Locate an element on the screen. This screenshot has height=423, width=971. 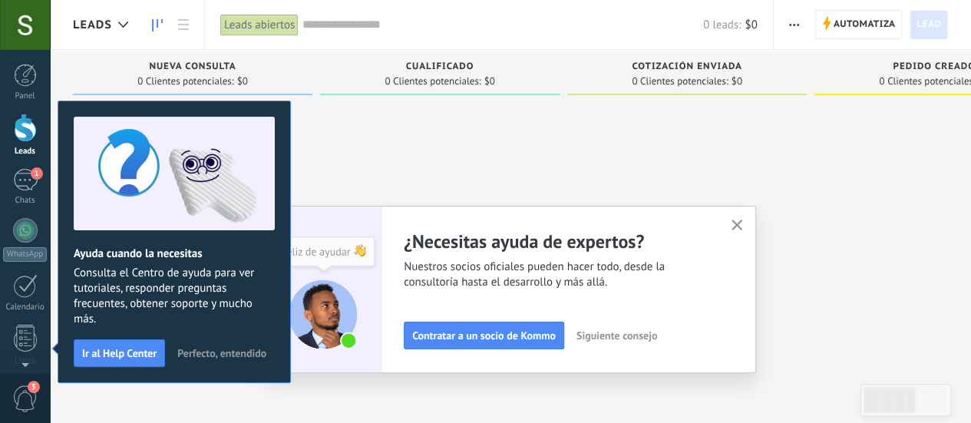
span: Leads is located at coordinates (92, 25).